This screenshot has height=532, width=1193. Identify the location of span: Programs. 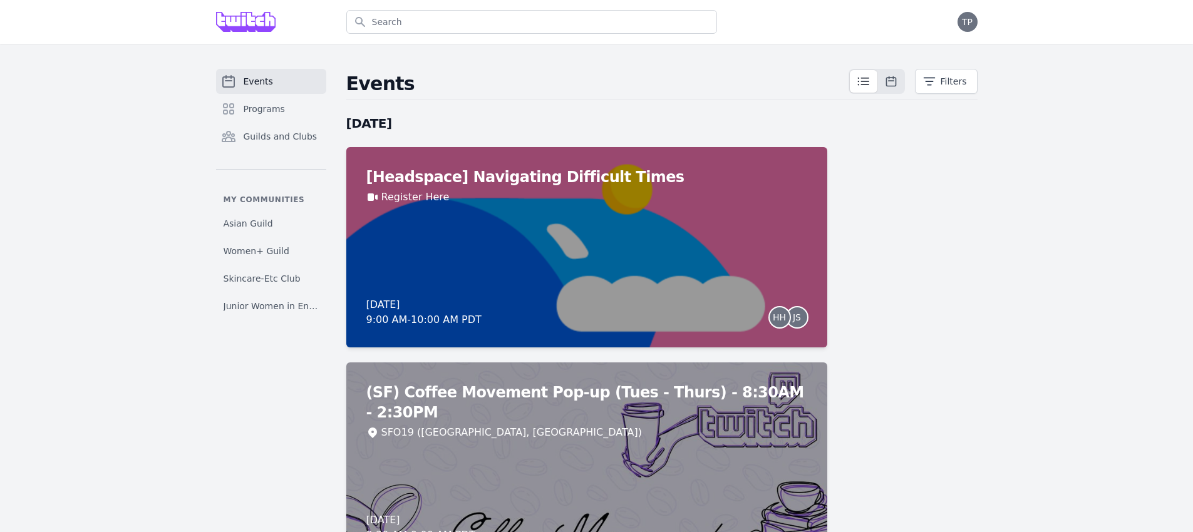
(264, 109).